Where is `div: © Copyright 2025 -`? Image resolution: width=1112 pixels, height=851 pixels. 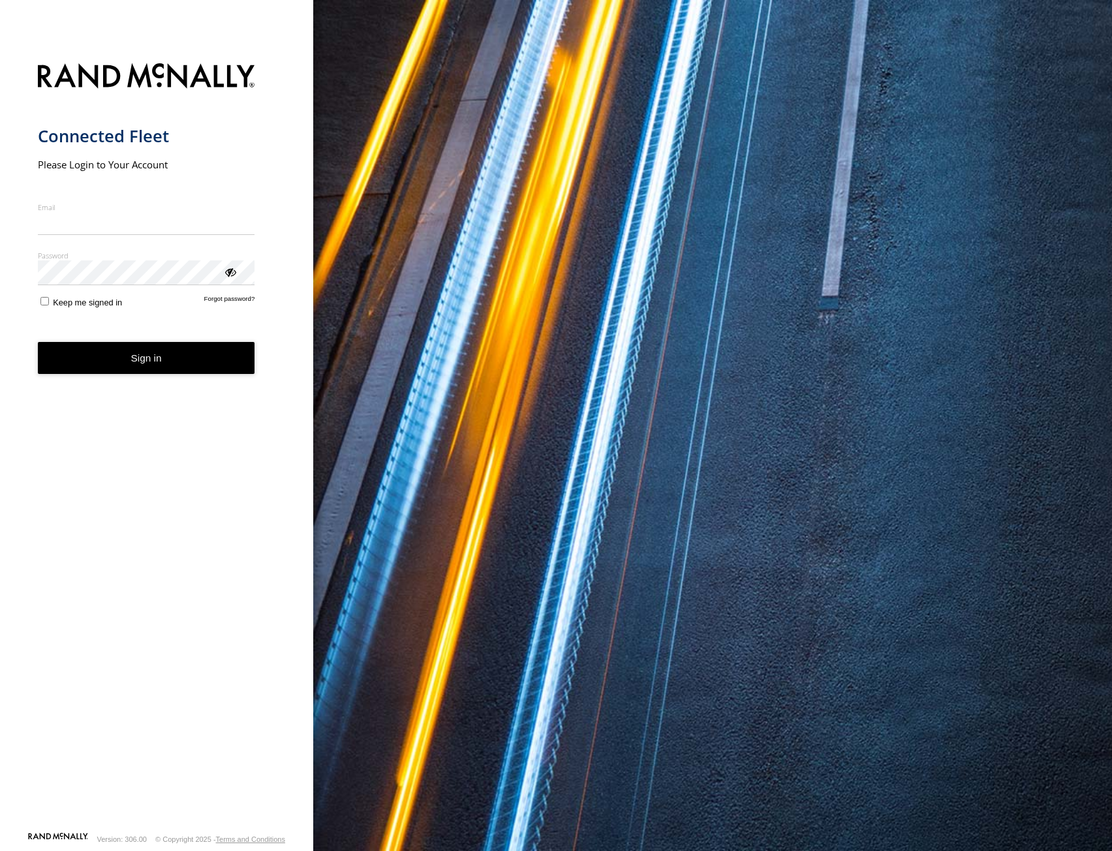 div: © Copyright 2025 - is located at coordinates (220, 839).